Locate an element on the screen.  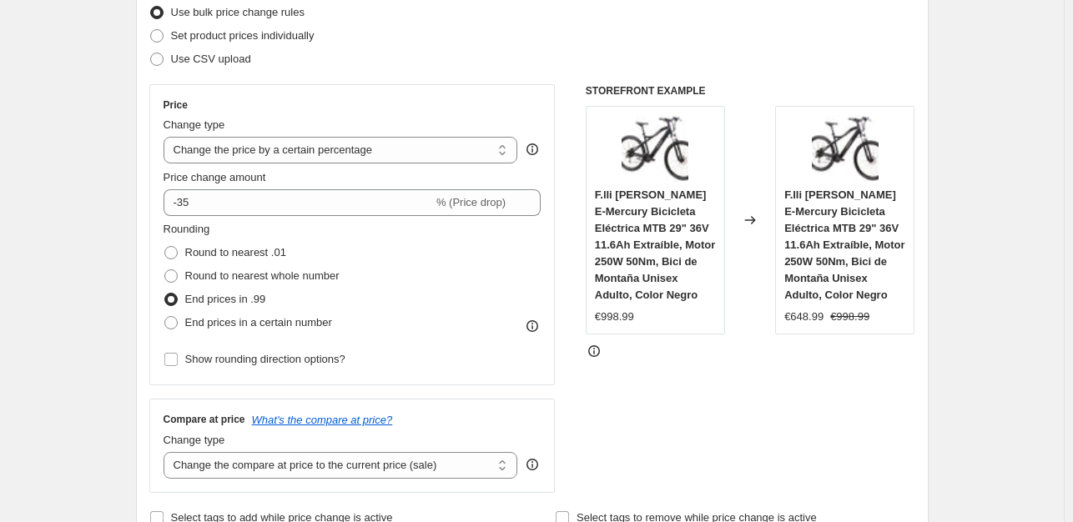
span: Round to nearest .01 is located at coordinates (235, 252).